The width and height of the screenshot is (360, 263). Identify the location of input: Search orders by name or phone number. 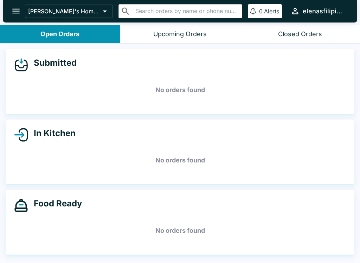
(186, 11).